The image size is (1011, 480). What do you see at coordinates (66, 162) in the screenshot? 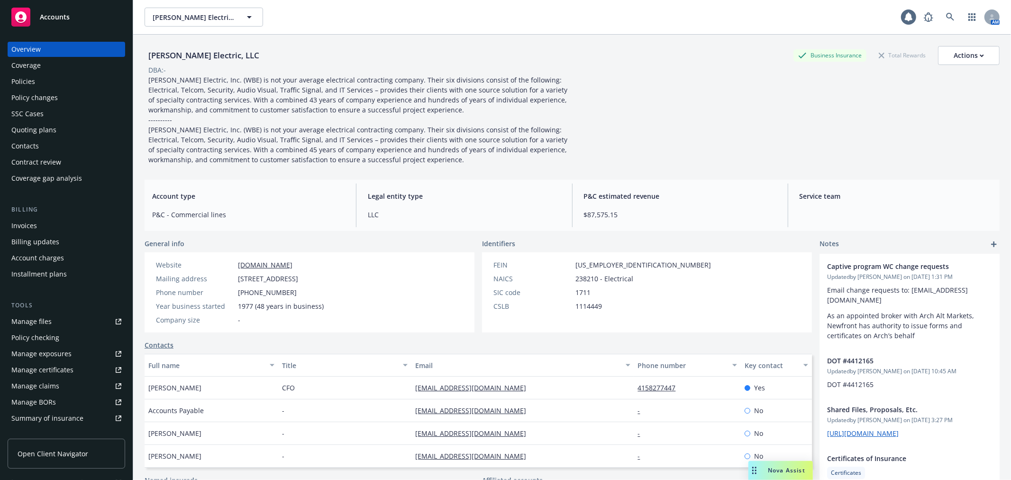
I see `a: Contract review` at bounding box center [66, 162].